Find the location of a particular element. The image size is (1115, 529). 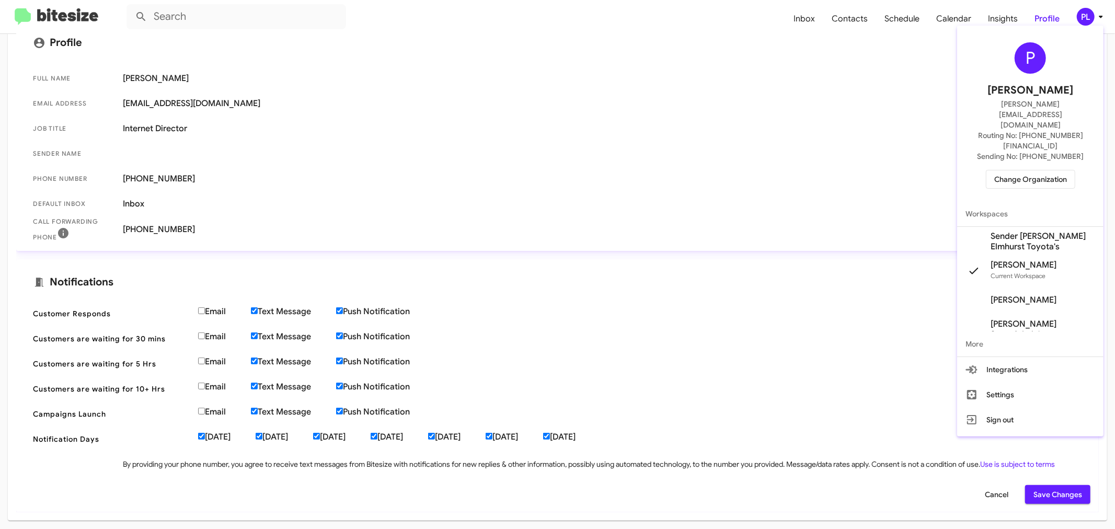

button: Integrations is located at coordinates (1031, 370).